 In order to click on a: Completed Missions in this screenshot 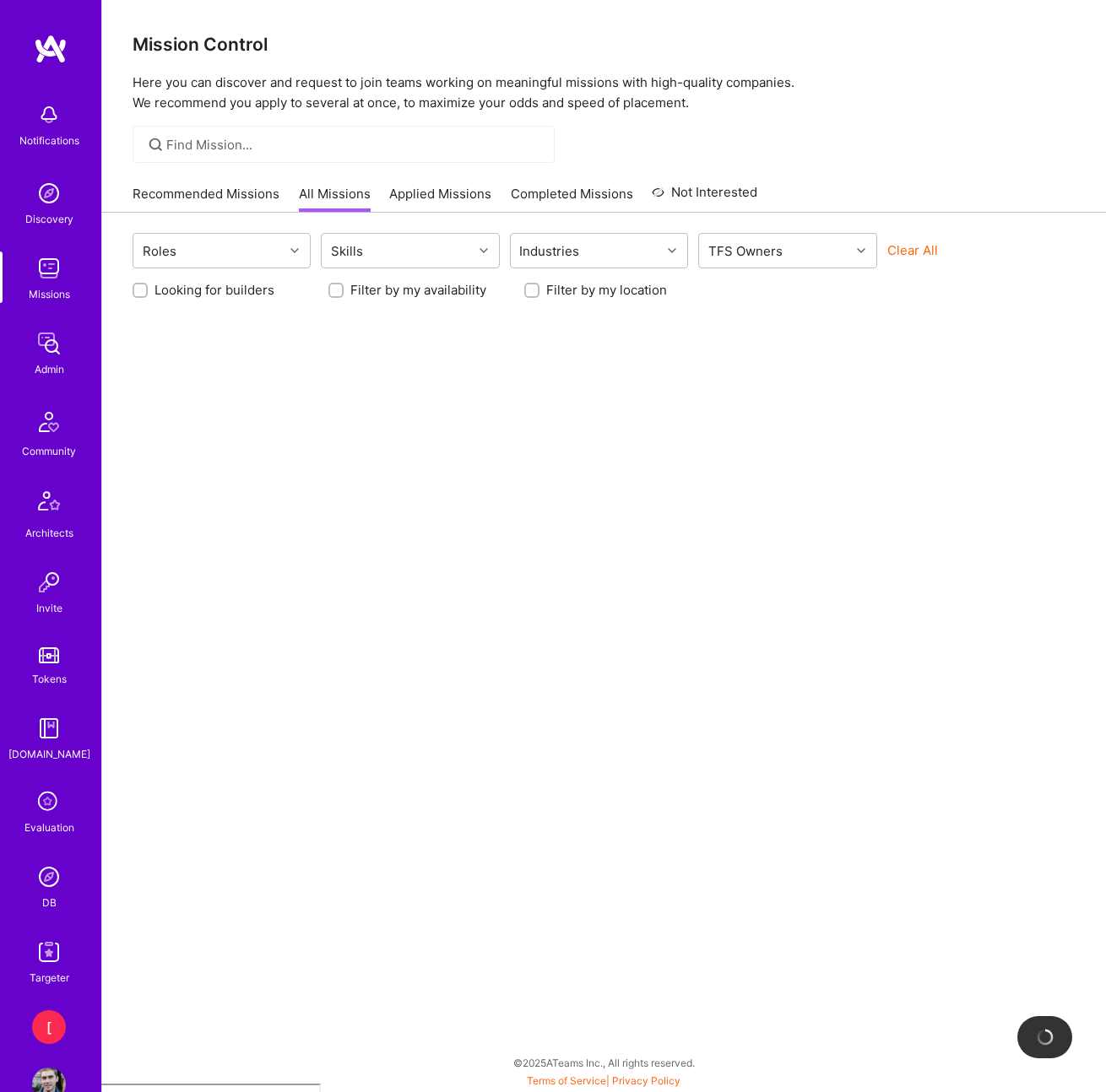, I will do `click(572, 198)`.